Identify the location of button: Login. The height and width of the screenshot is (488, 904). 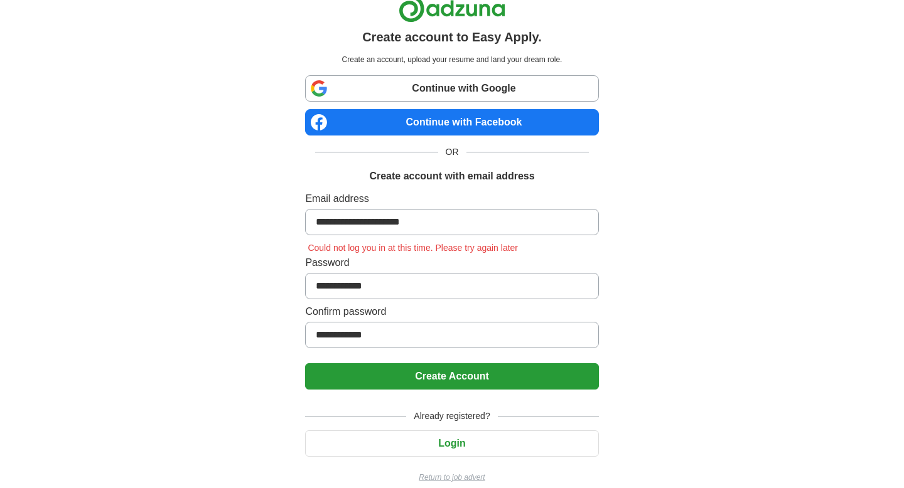
(451, 444).